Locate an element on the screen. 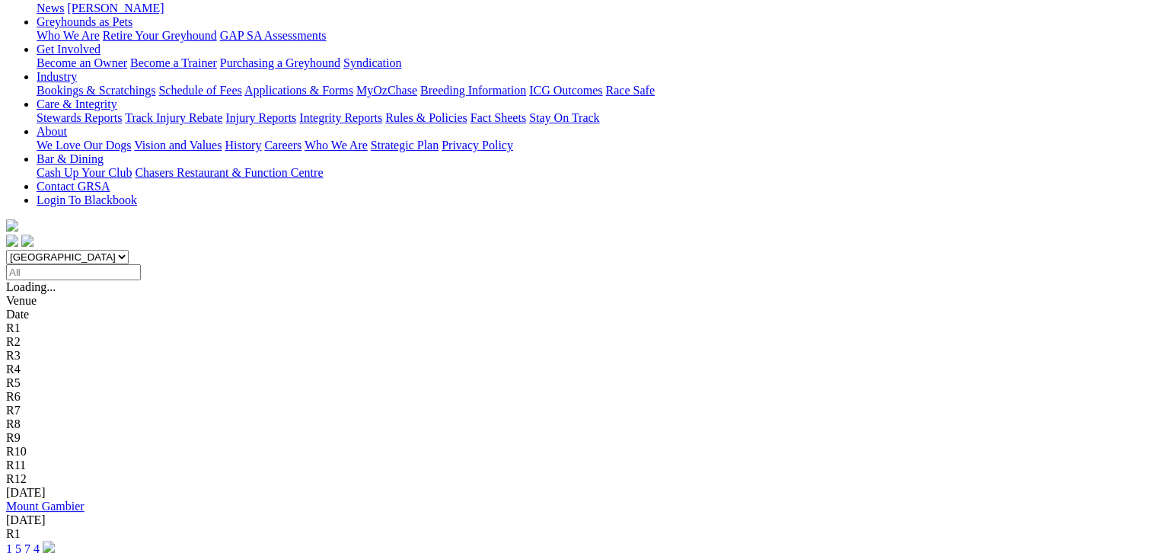 The image size is (1158, 553). a: MyOzChase is located at coordinates (387, 90).